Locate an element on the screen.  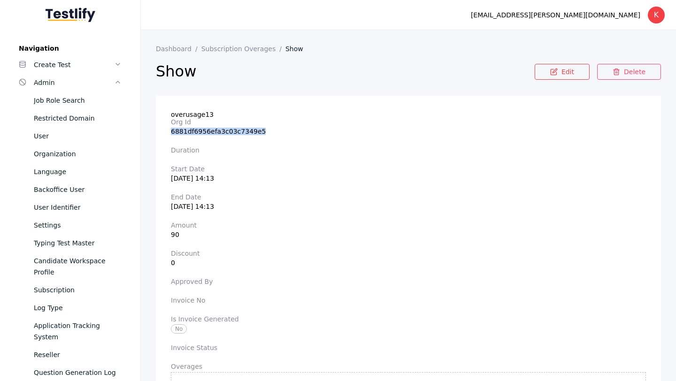
label: Org Id is located at coordinates (408, 122).